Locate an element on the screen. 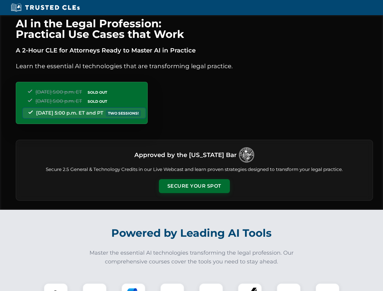 The height and width of the screenshot is (291, 383). img: Logo is located at coordinates (247, 155).